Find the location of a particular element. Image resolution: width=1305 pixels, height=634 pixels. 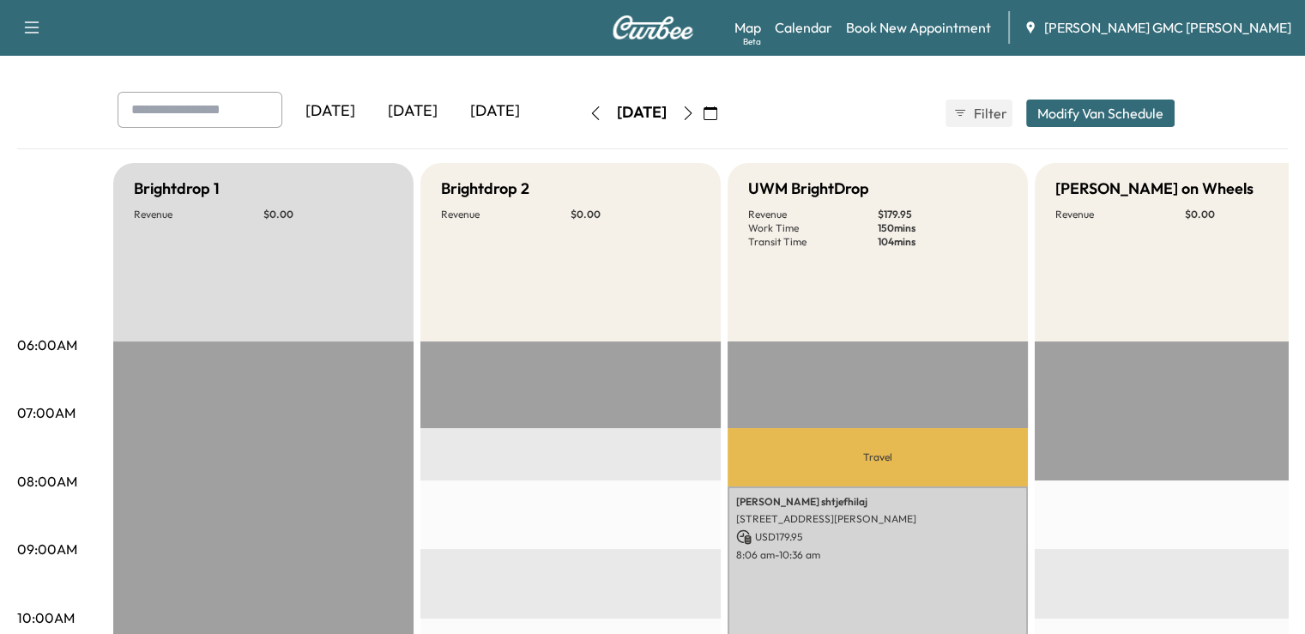

p: Travel is located at coordinates (878, 457).